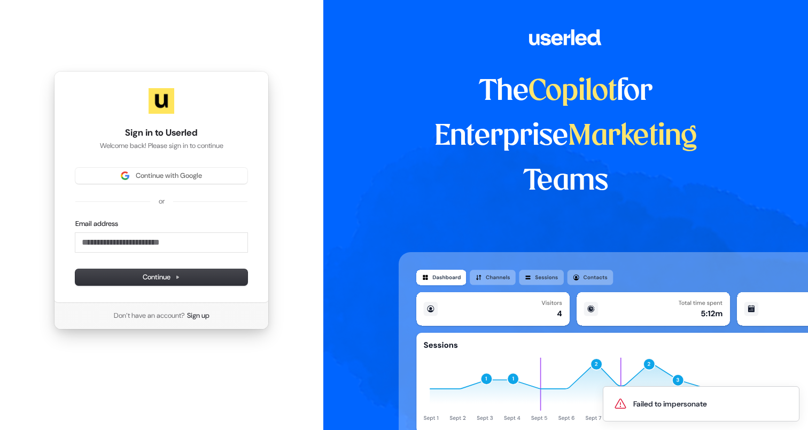 This screenshot has width=808, height=430. I want to click on p: Welcome back! Please sign in to continue, so click(161, 146).